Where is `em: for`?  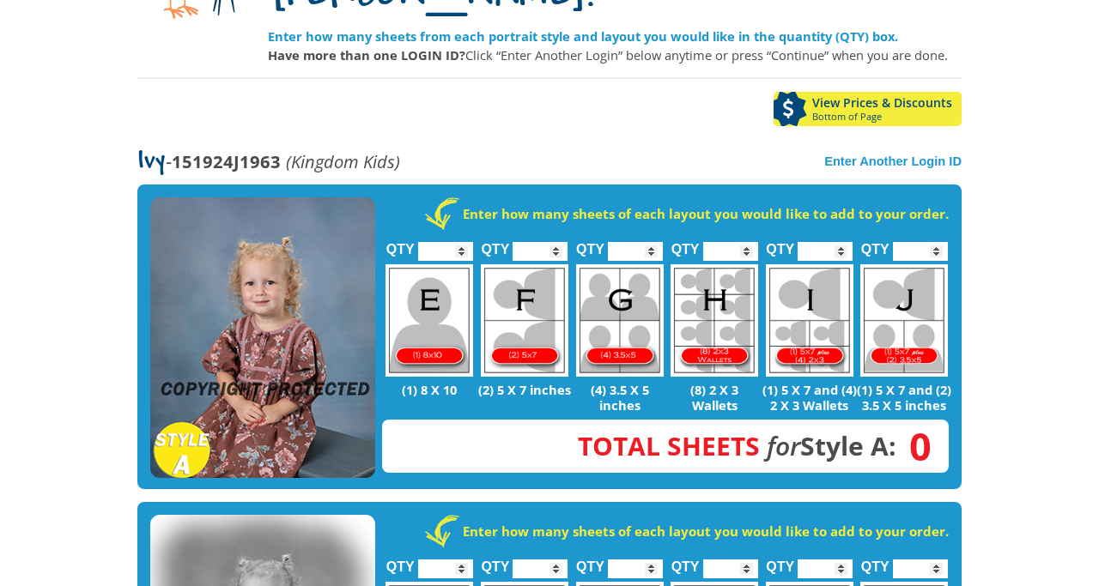 em: for is located at coordinates (783, 445).